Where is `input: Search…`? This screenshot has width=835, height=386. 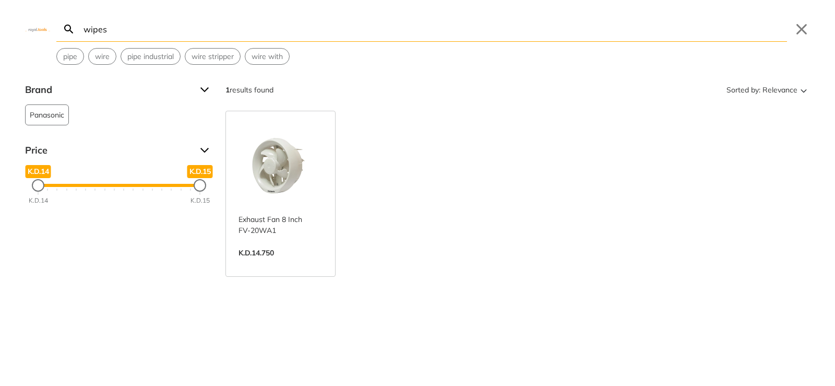 input: Search… is located at coordinates (434, 29).